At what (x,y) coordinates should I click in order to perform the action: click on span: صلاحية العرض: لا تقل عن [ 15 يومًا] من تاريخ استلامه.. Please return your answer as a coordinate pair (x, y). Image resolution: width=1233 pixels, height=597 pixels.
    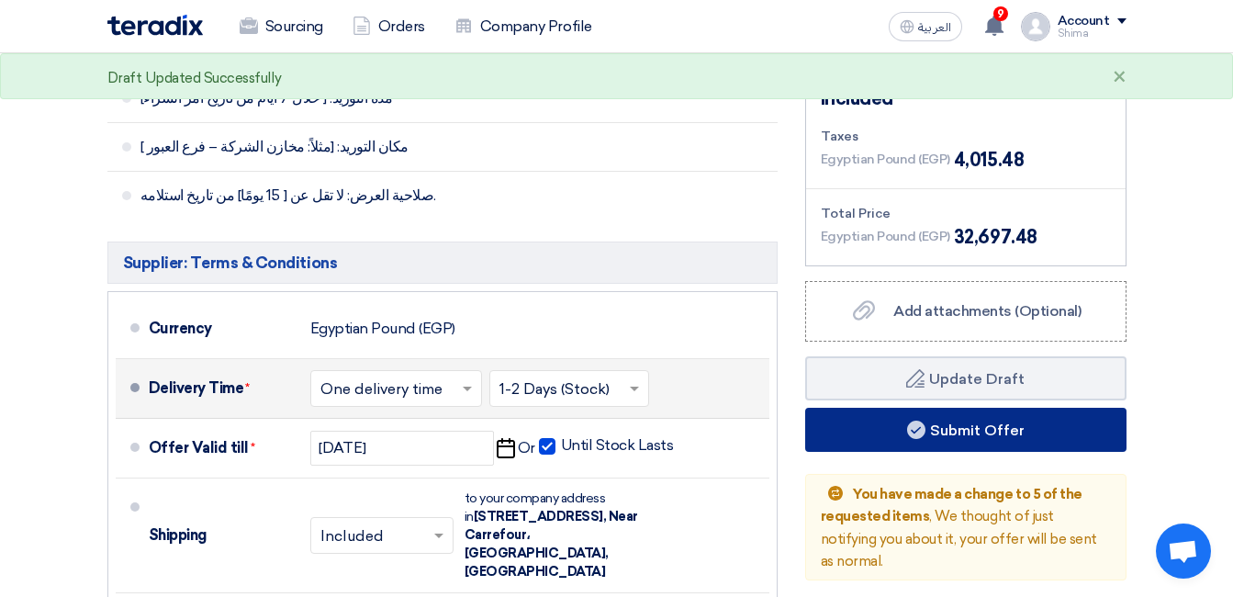
    Looking at the image, I should click on (383, 196).